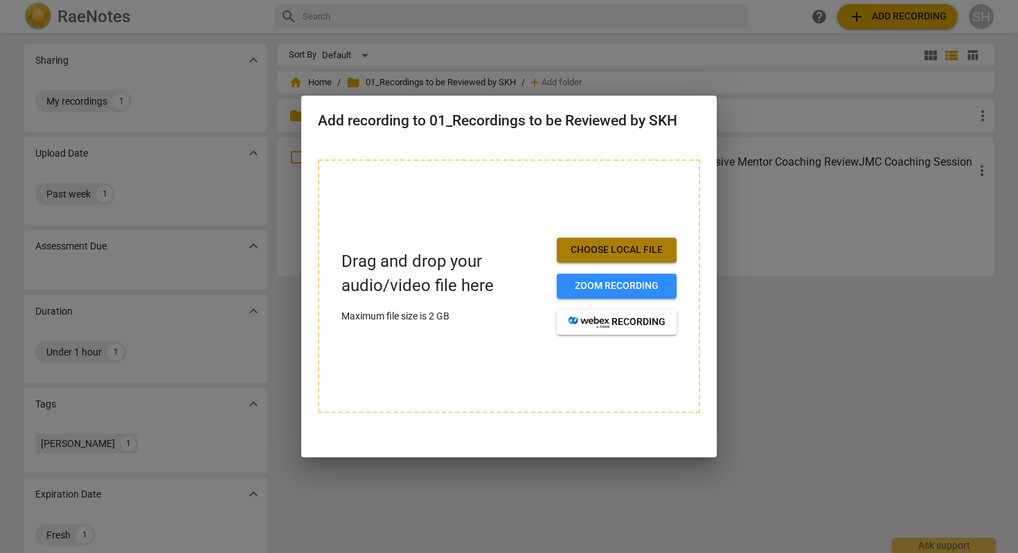 This screenshot has width=1018, height=553. Describe the element at coordinates (616, 250) in the screenshot. I see `button: Choose local file` at that location.